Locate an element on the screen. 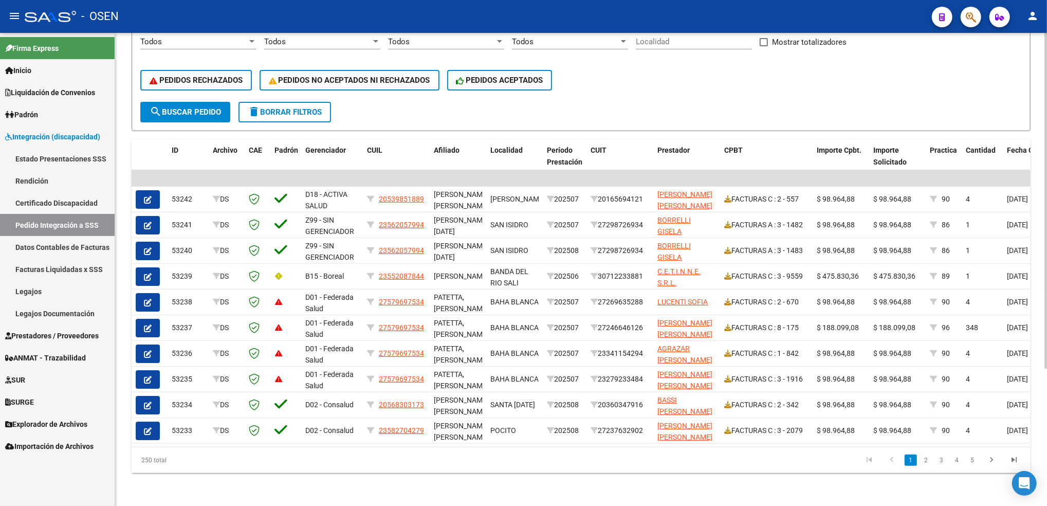 Image resolution: width=1047 pixels, height=506 pixels. span: 86 is located at coordinates (945, 250).